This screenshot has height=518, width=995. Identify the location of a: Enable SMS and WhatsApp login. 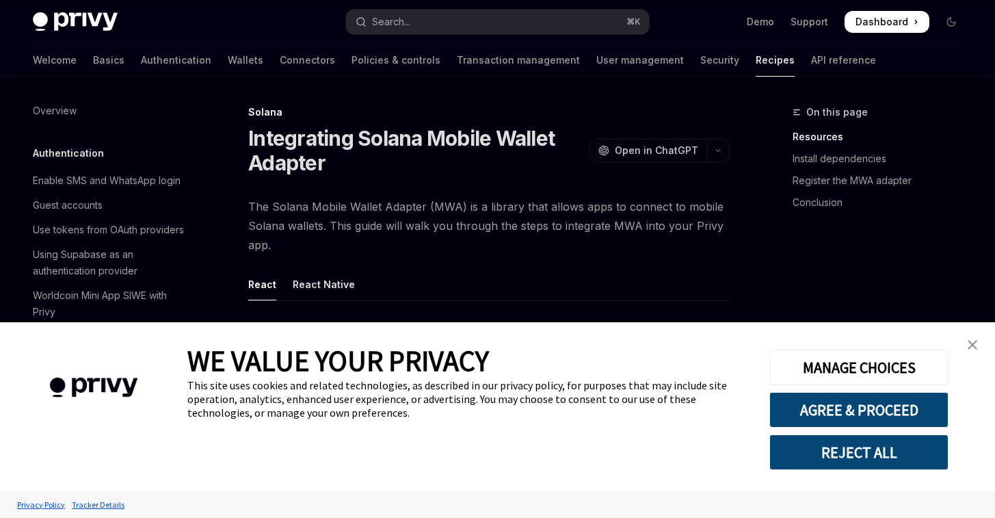
(109, 181).